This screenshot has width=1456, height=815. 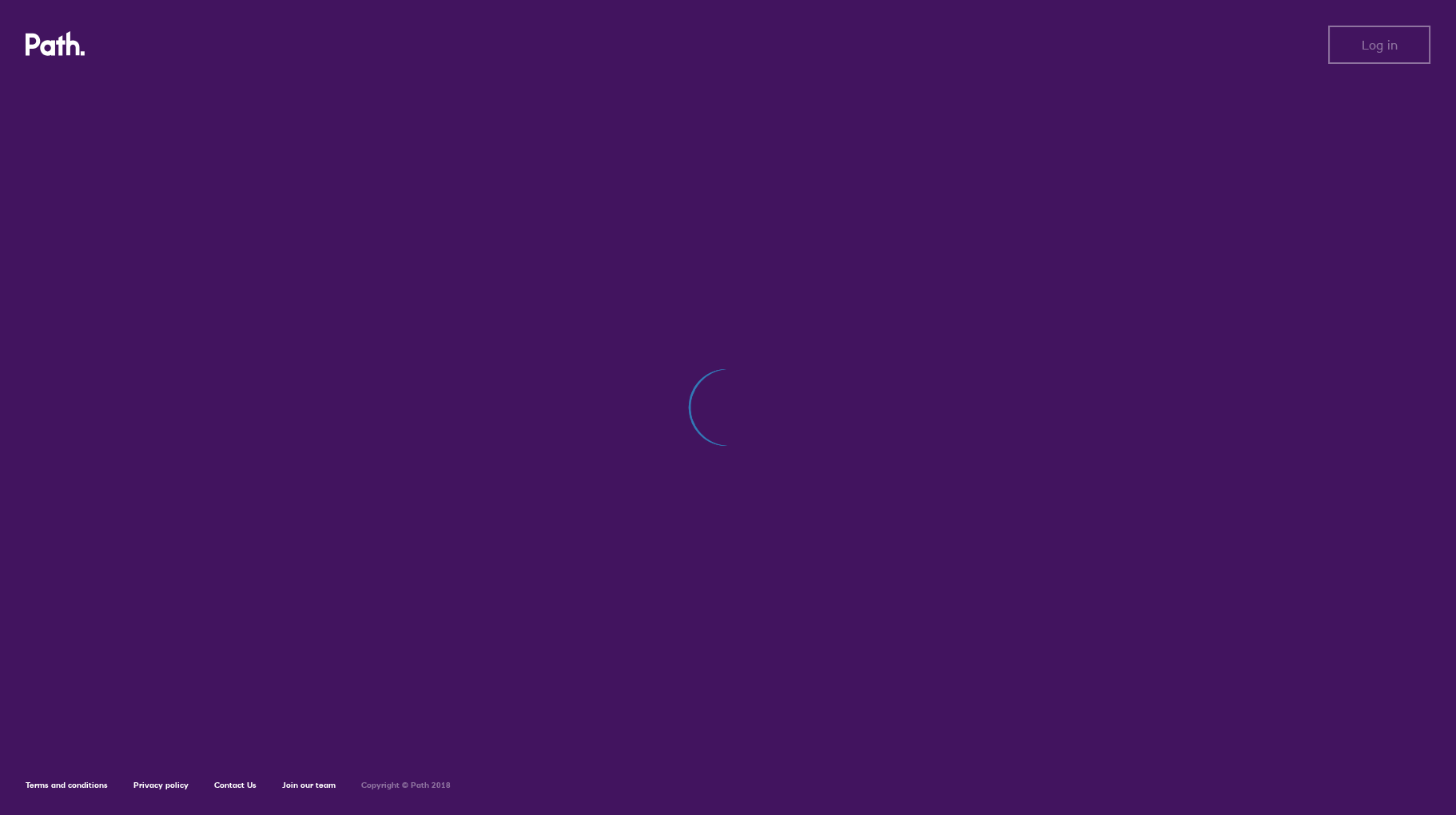 I want to click on h6: Copyright © Path 2018, so click(x=406, y=785).